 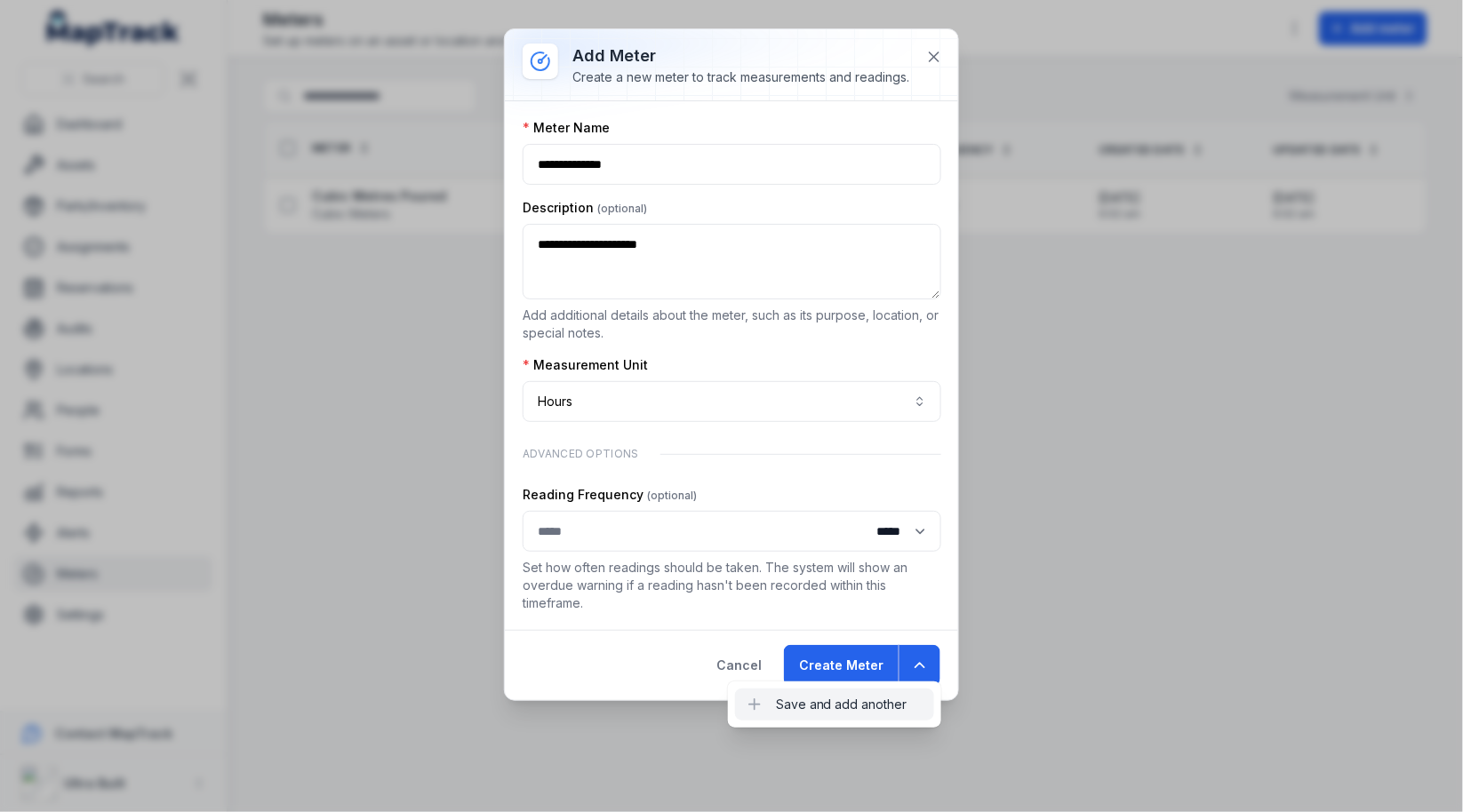 What do you see at coordinates (567, 128) in the screenshot?
I see `label: Meter Name` at bounding box center [567, 128].